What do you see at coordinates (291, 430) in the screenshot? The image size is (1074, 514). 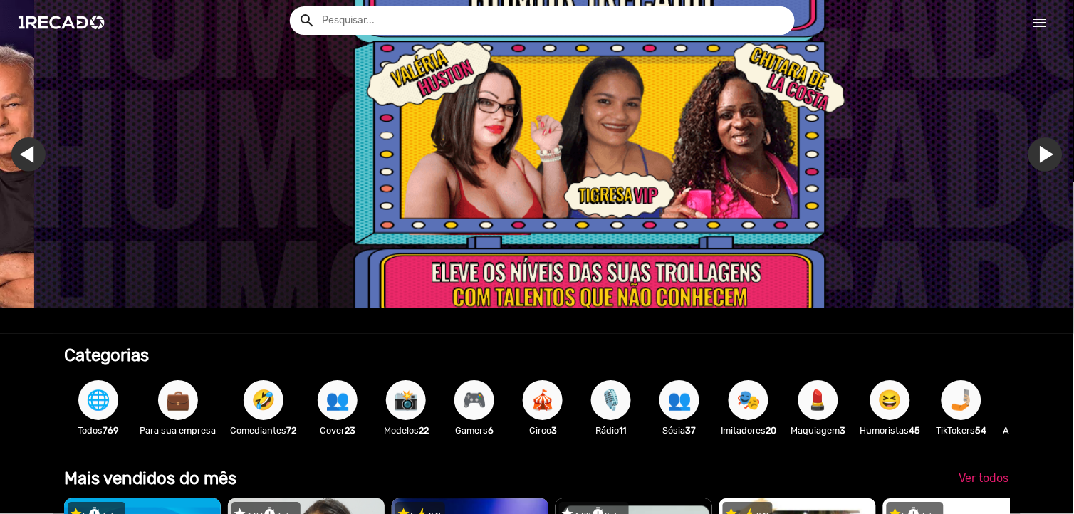 I see `b: 72` at bounding box center [291, 430].